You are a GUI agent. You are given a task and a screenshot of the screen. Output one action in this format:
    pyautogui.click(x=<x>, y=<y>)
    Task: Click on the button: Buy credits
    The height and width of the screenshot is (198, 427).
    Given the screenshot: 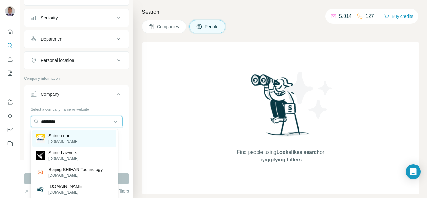 What is the action you would take?
    pyautogui.click(x=399, y=16)
    